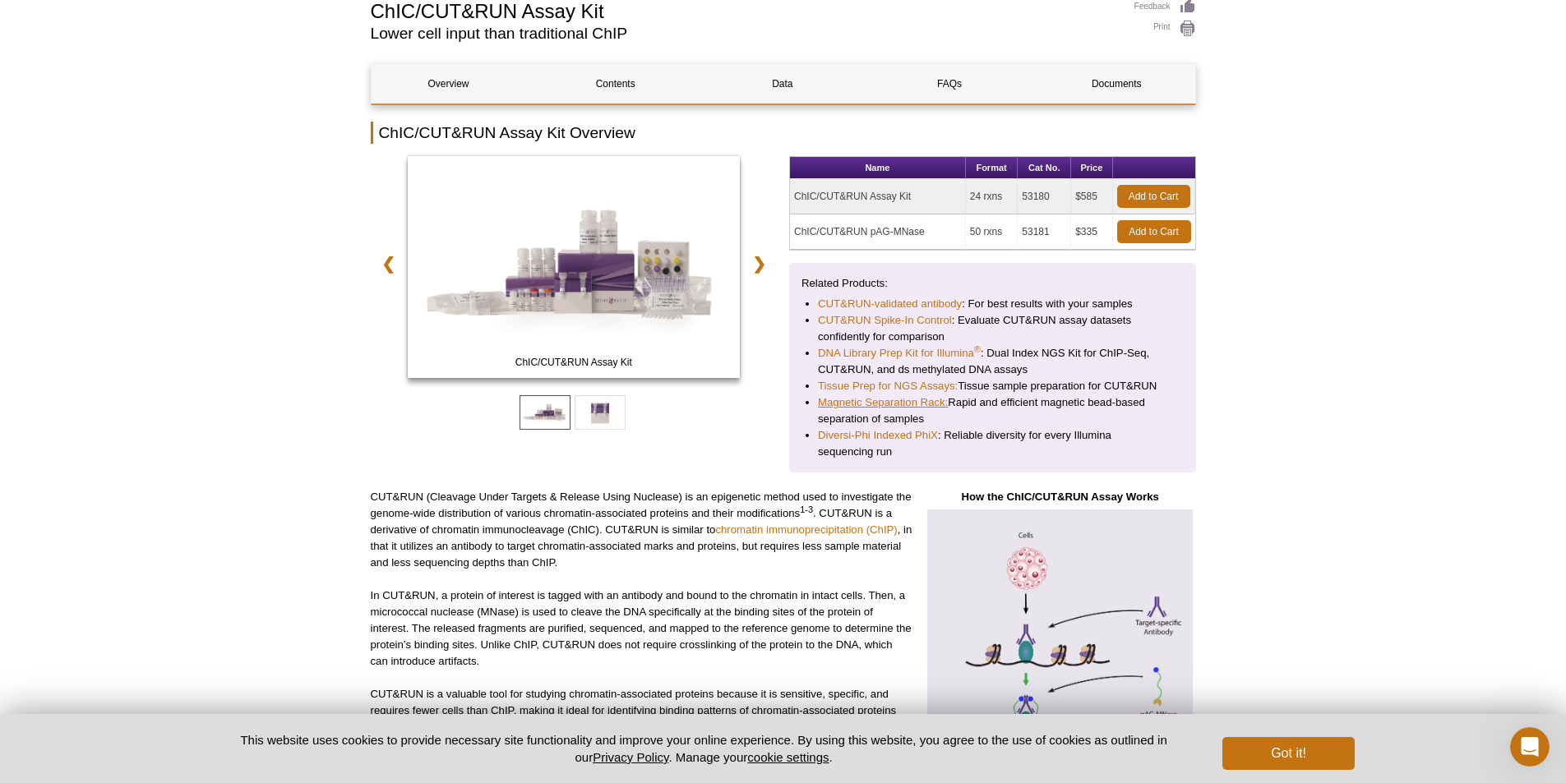 The width and height of the screenshot is (1566, 783). I want to click on a: CUT&RUN Spike-In Control, so click(884, 321).